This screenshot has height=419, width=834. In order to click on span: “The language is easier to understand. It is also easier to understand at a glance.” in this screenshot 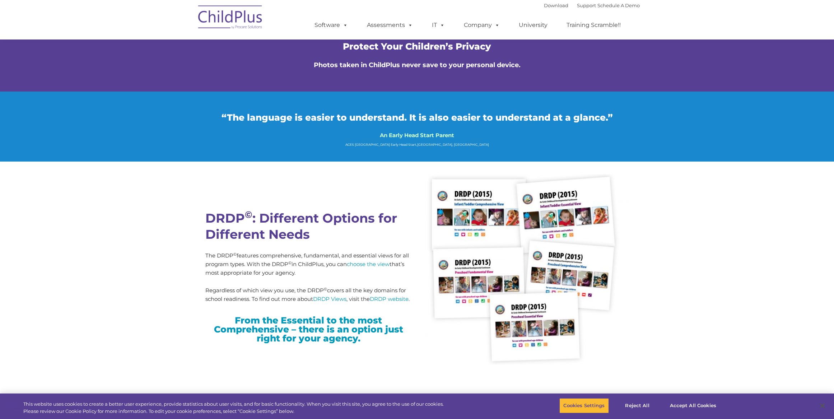, I will do `click(417, 117)`.